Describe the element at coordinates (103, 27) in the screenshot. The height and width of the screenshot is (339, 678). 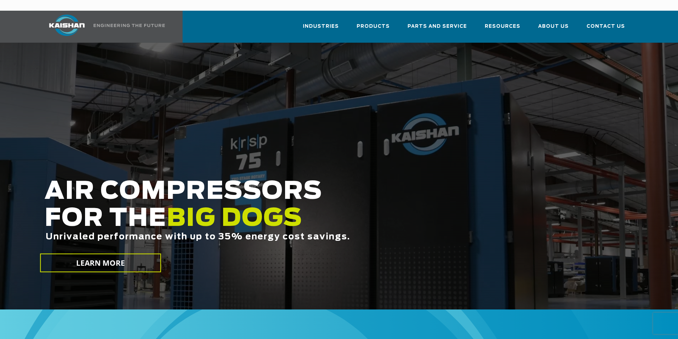
I see `a: Kaishan USA` at that location.